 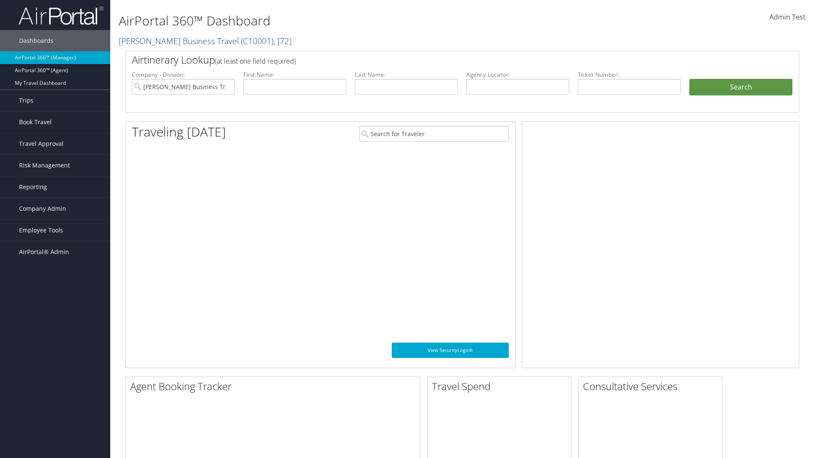 What do you see at coordinates (348, 21) in the screenshot?
I see `h1: AirPortal 360™ Dashboard` at bounding box center [348, 21].